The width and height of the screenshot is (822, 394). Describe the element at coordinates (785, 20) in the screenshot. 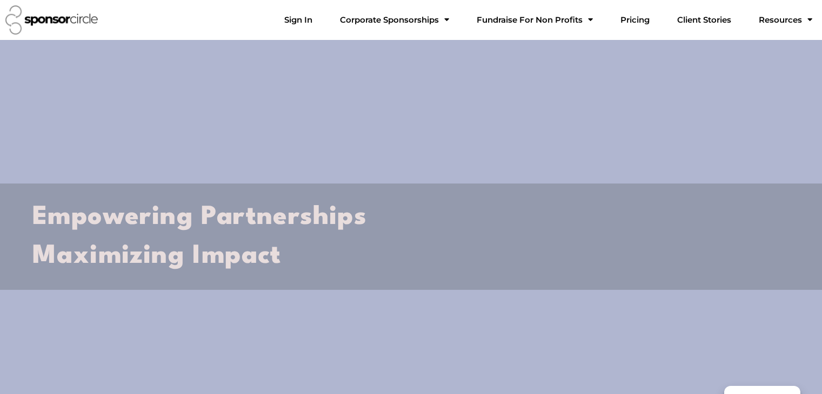

I see `a: Resources` at that location.